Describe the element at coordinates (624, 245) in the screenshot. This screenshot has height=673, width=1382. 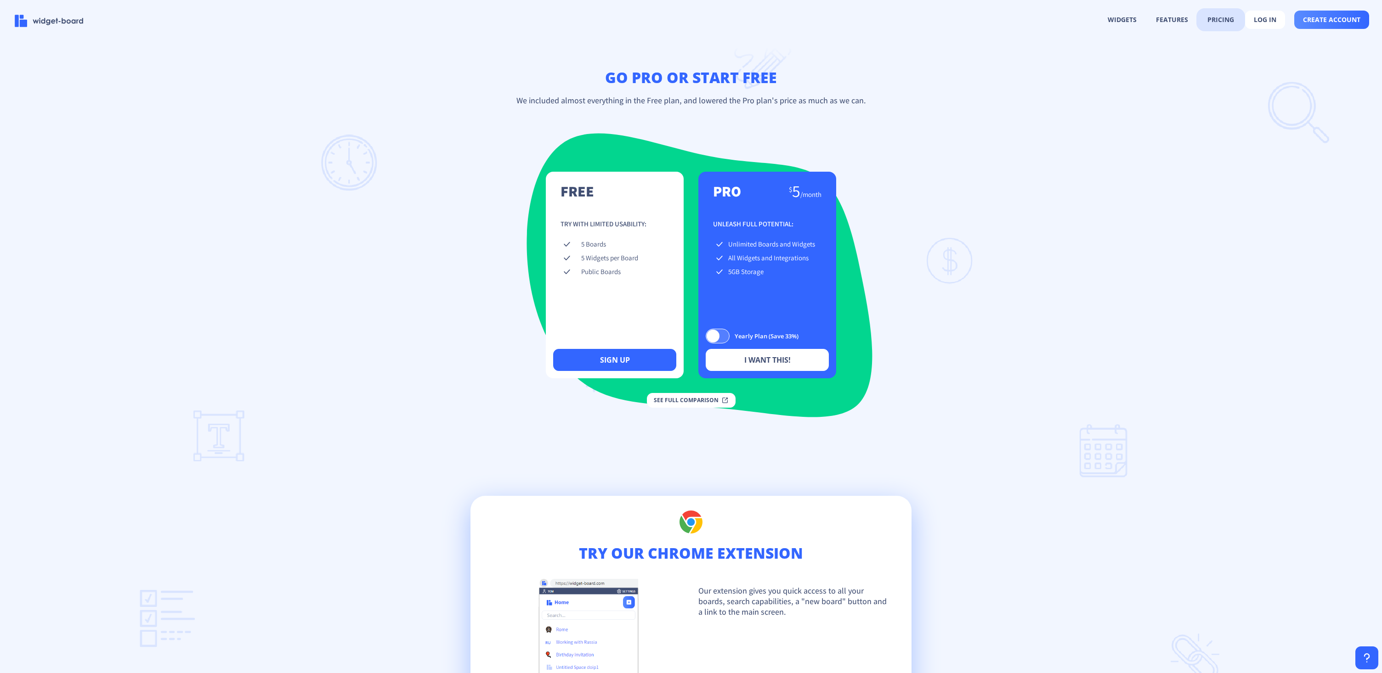
I see `td: 5 Boards` at that location.